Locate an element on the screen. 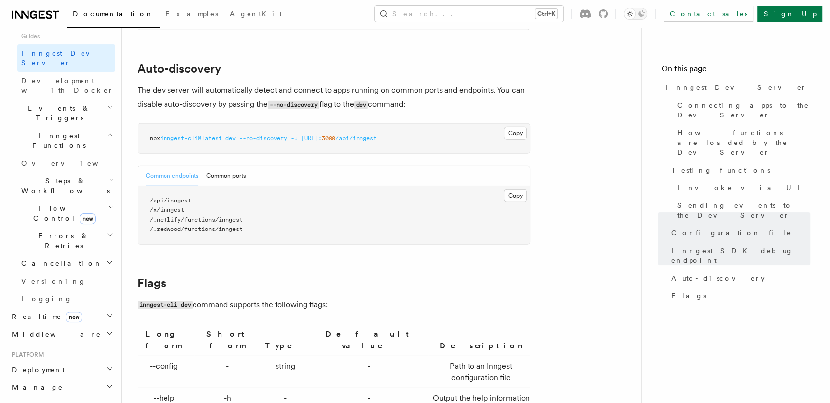 The height and width of the screenshot is (403, 830). a: Overview is located at coordinates (66, 163).